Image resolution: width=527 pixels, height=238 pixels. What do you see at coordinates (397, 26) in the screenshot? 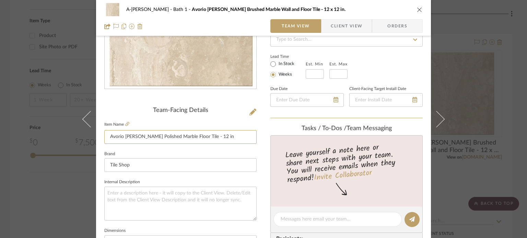
I see `span: Orders` at bounding box center [397, 26].